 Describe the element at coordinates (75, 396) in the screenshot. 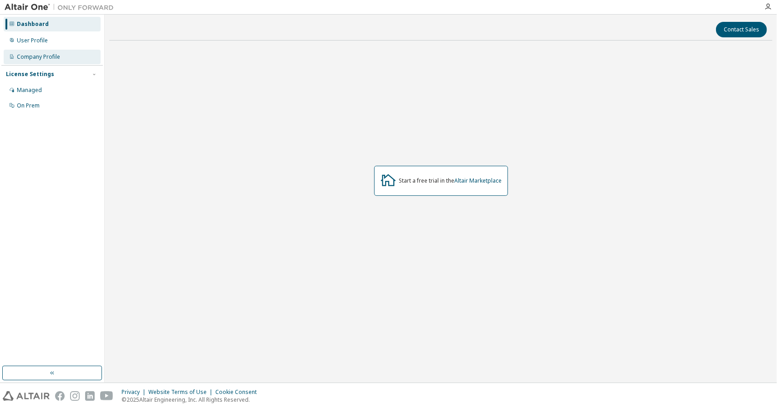

I see `img: instagram.svg` at that location.